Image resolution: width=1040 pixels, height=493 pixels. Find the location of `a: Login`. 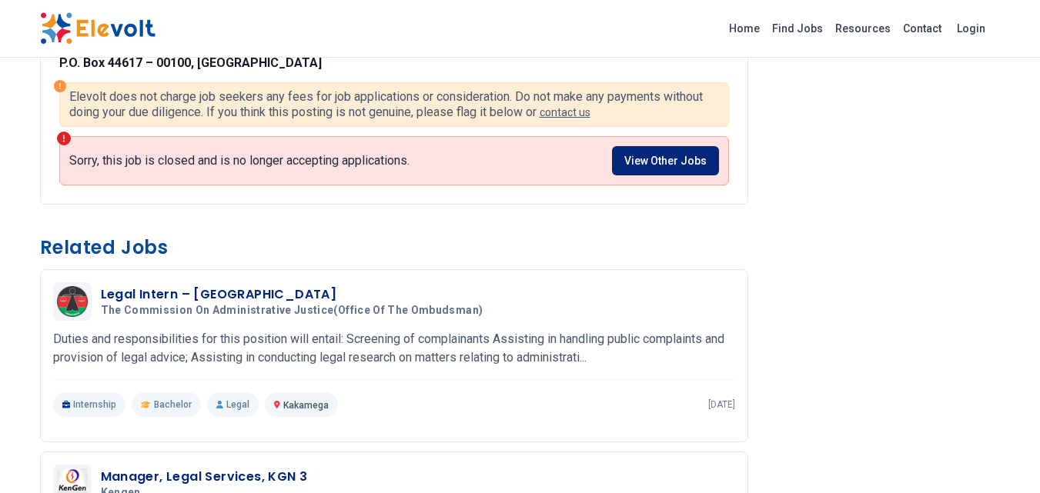

a: Login is located at coordinates (970, 28).